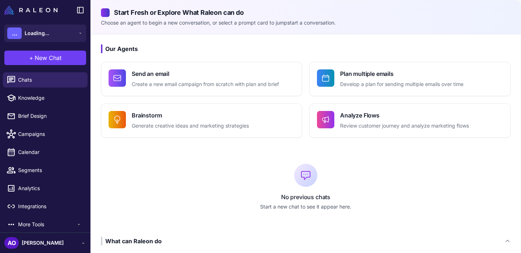 This screenshot has height=253, width=521. I want to click on a: Chats, so click(45, 80).